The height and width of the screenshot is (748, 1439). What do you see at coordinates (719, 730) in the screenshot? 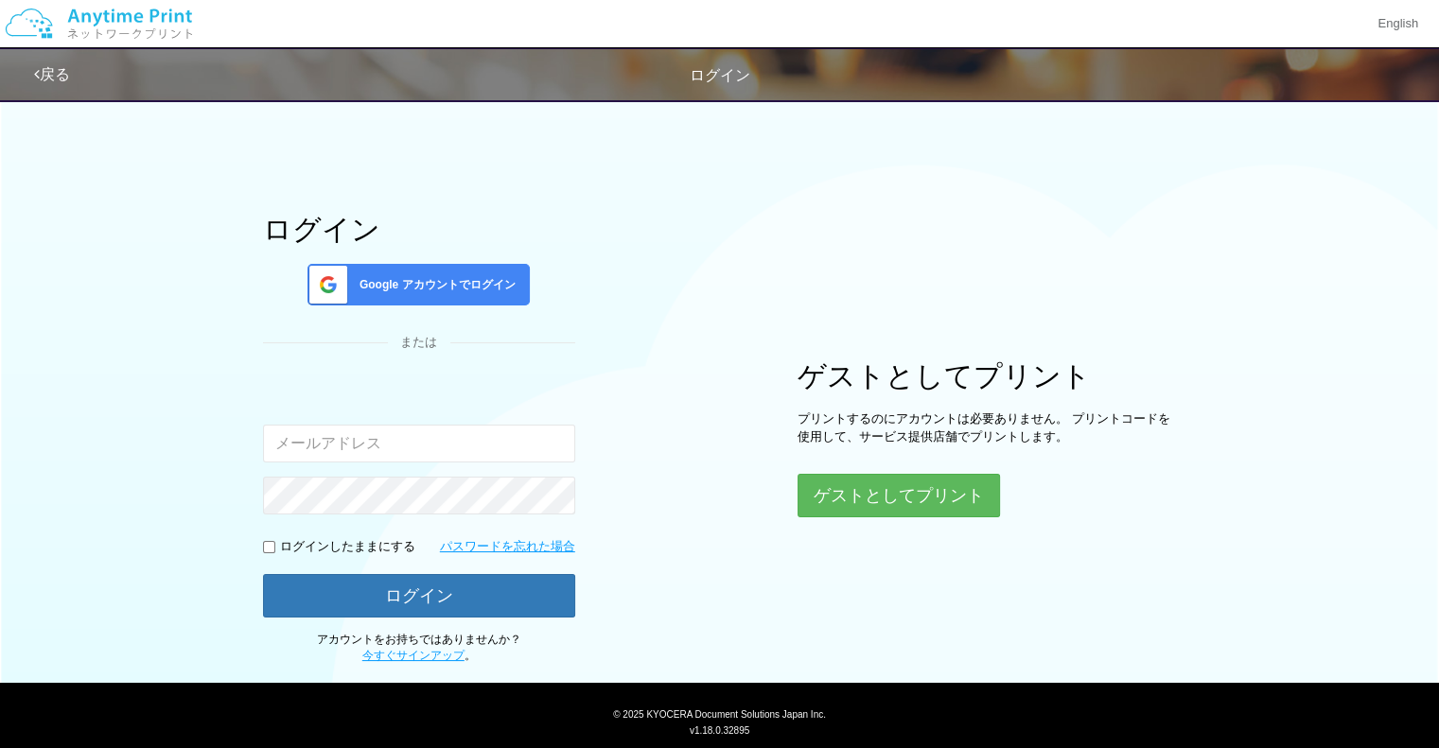
I see `span: v1.18.0.32895` at bounding box center [719, 730].